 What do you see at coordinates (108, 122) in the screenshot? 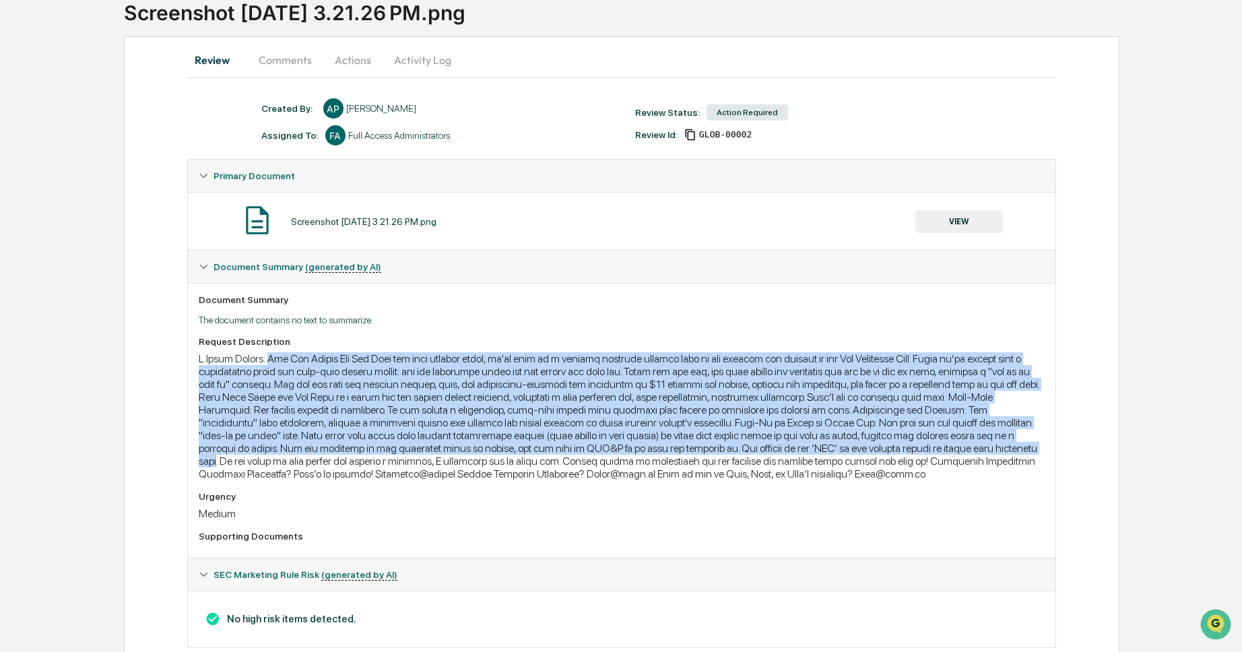
I see `div: We're available if you need us!` at bounding box center [108, 122].